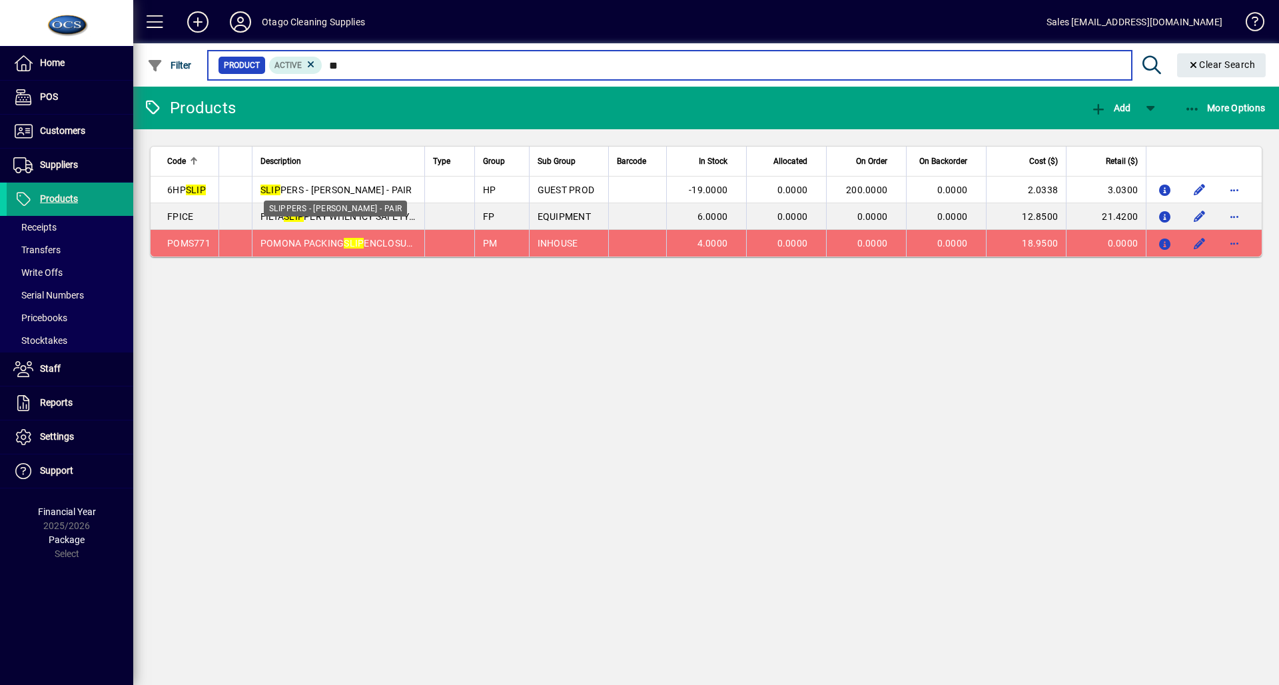 Image resolution: width=1279 pixels, height=685 pixels. Describe the element at coordinates (490, 190) in the screenshot. I see `span: HP` at that location.